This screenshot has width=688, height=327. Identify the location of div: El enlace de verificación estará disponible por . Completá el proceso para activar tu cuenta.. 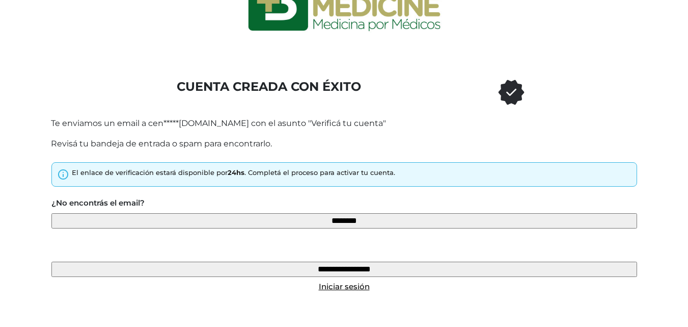
(233, 173).